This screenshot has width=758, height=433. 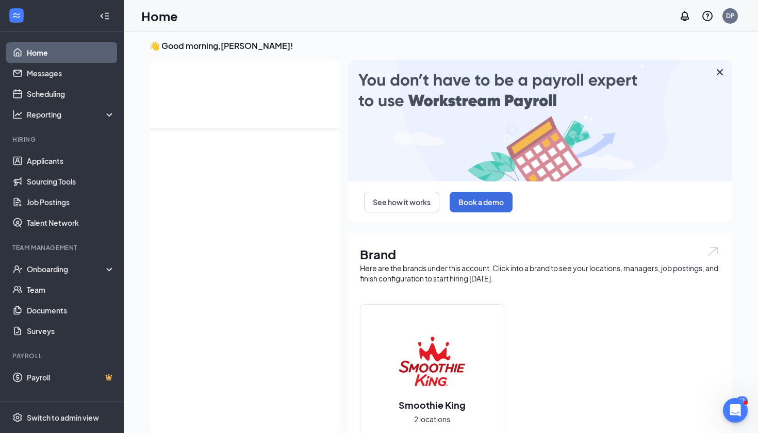 What do you see at coordinates (71, 202) in the screenshot?
I see `a: Job Postings` at bounding box center [71, 202].